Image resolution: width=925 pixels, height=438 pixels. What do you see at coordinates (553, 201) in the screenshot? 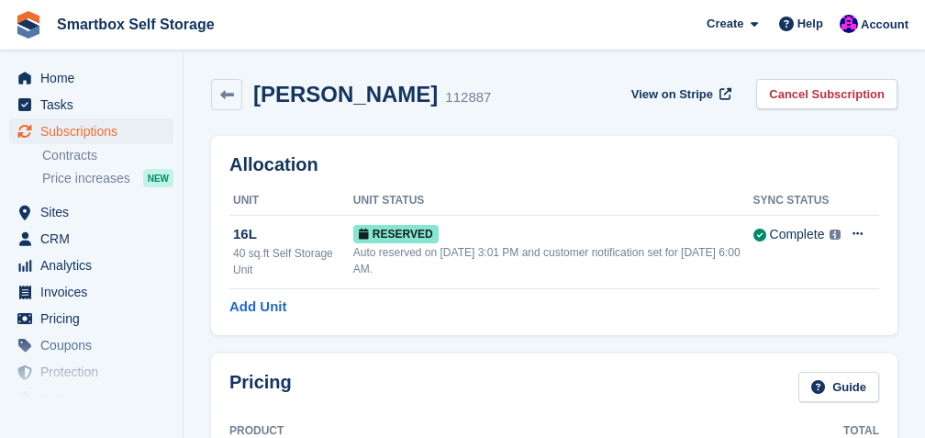
I see `th: Unit Status` at bounding box center [553, 201].